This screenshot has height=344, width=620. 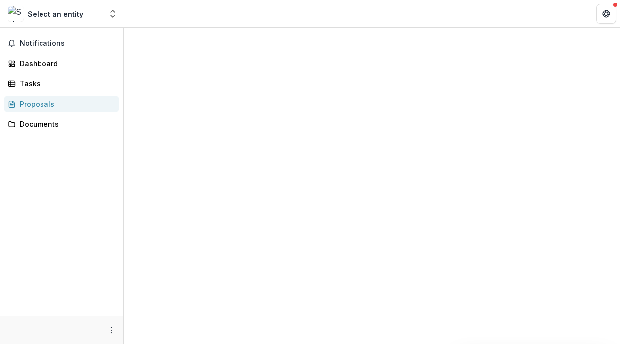 I want to click on button: Get Help, so click(x=606, y=14).